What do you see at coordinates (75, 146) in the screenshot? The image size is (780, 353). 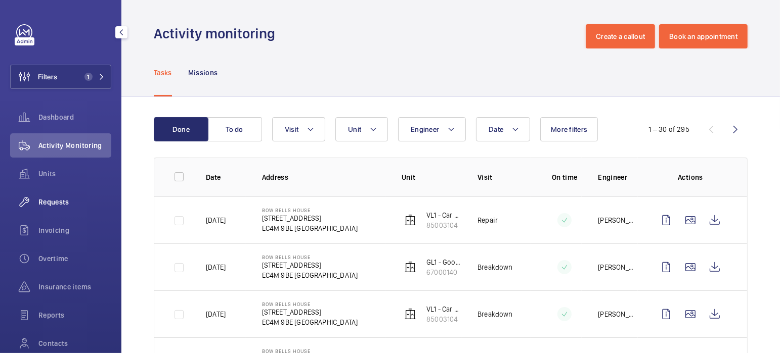 I see `span: Activity Monitoring` at bounding box center [75, 146].